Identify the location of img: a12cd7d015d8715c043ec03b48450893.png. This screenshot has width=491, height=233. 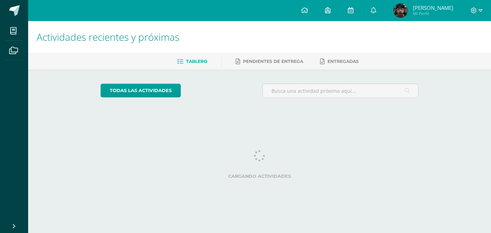
(401, 11).